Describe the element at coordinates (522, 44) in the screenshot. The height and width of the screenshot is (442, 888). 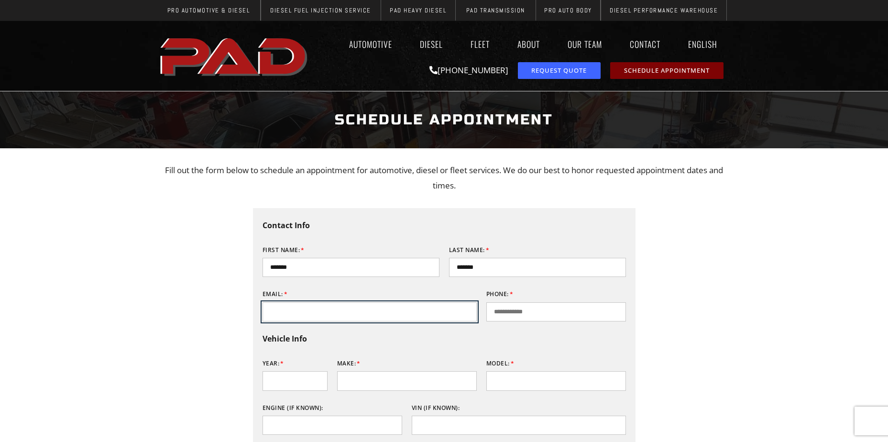
I see `nav: Menu` at that location.